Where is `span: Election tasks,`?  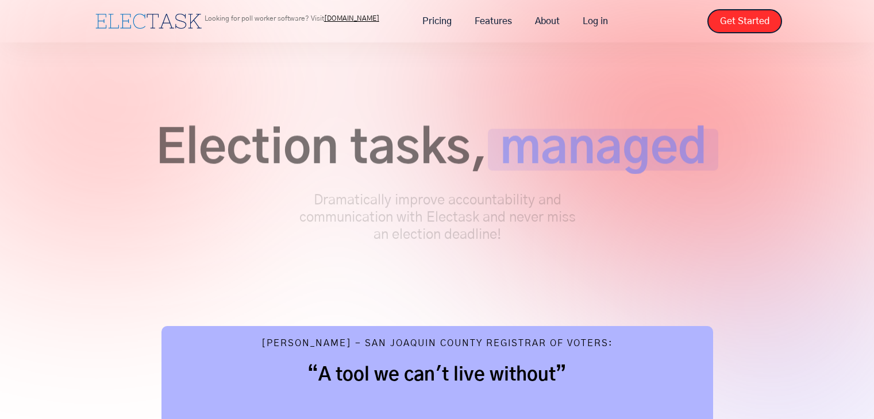 span: Election tasks, is located at coordinates (322, 149).